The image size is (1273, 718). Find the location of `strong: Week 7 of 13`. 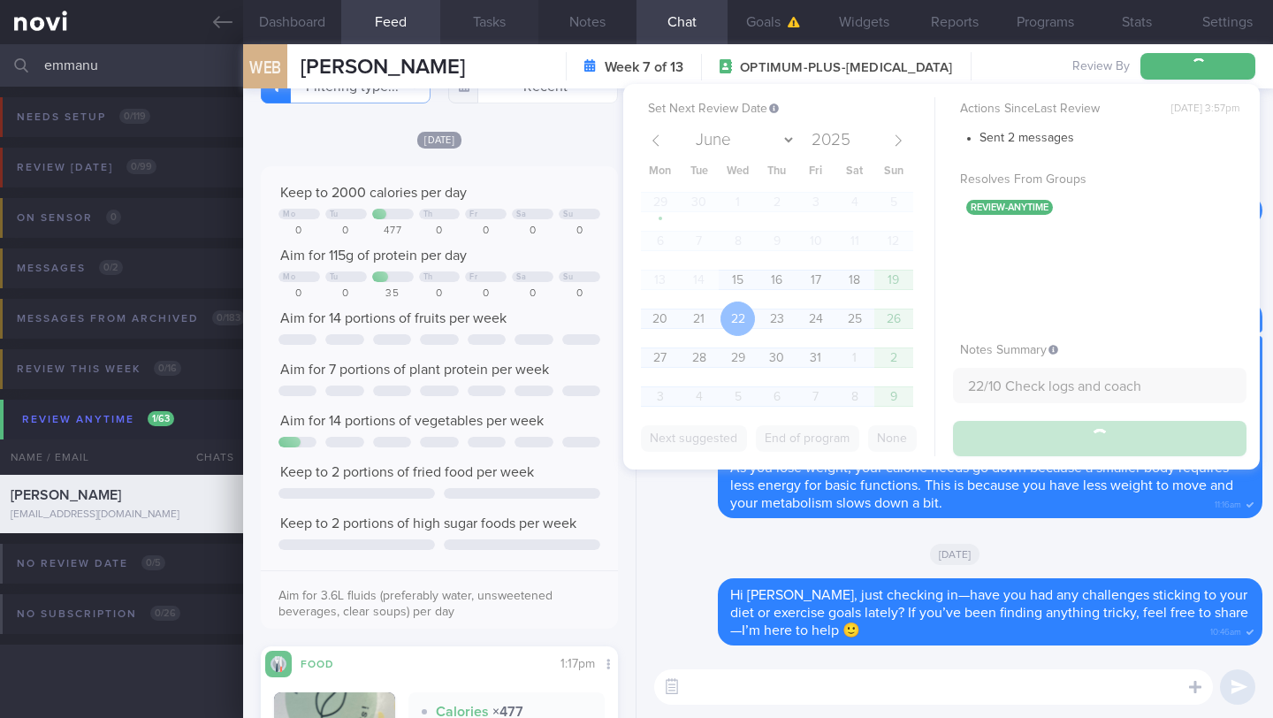

strong: Week 7 of 13 is located at coordinates (644, 67).